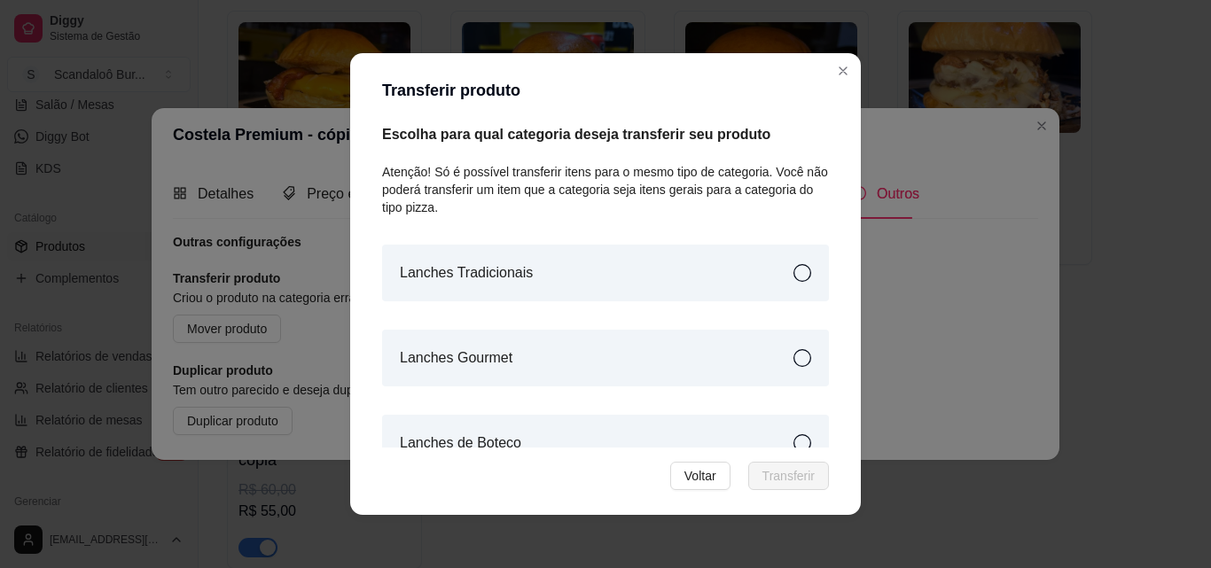  Describe the element at coordinates (466, 273) in the screenshot. I see `article: Lanches Tradicionais` at that location.